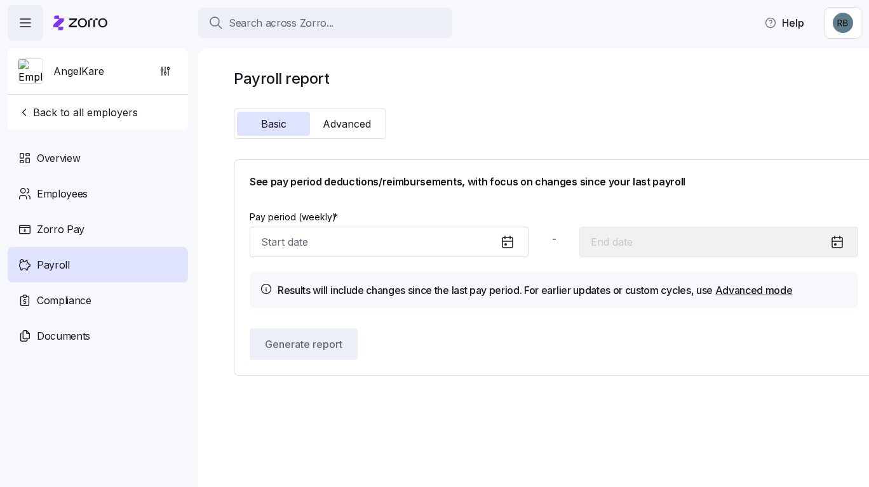 The image size is (869, 487). What do you see at coordinates (784, 23) in the screenshot?
I see `span: Help` at bounding box center [784, 23].